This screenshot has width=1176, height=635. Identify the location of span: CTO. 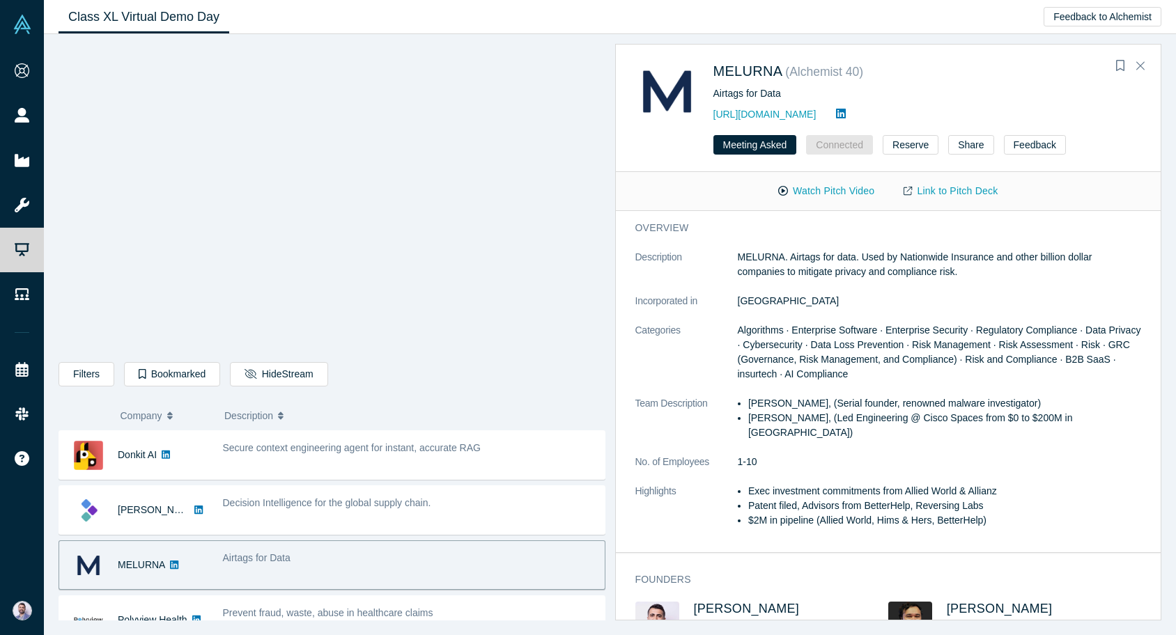
(956, 623).